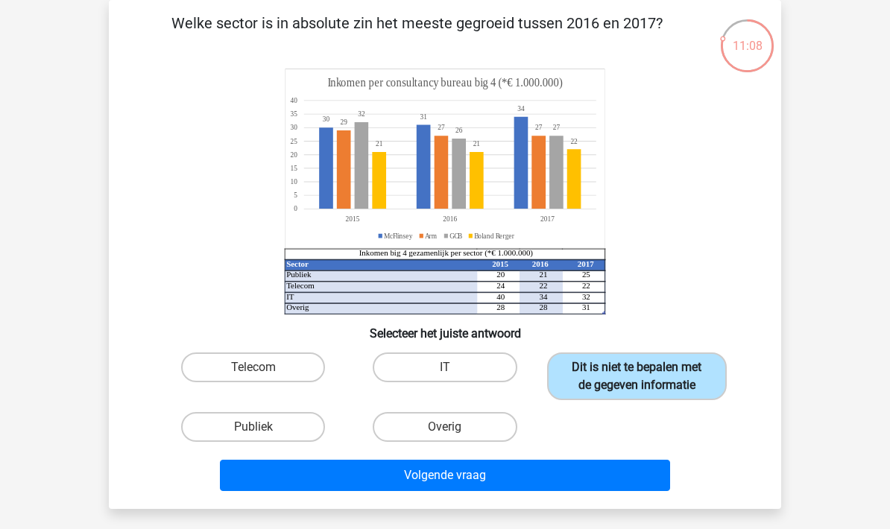 This screenshot has height=529, width=890. Describe the element at coordinates (490, 127) in the screenshot. I see `tspan: 2727` at that location.